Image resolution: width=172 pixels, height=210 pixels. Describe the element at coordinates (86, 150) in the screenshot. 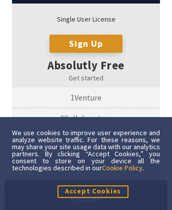

I see `div: We use cookies to improve user experience and analyze website traffic. For these reasons, we may ...` at that location.